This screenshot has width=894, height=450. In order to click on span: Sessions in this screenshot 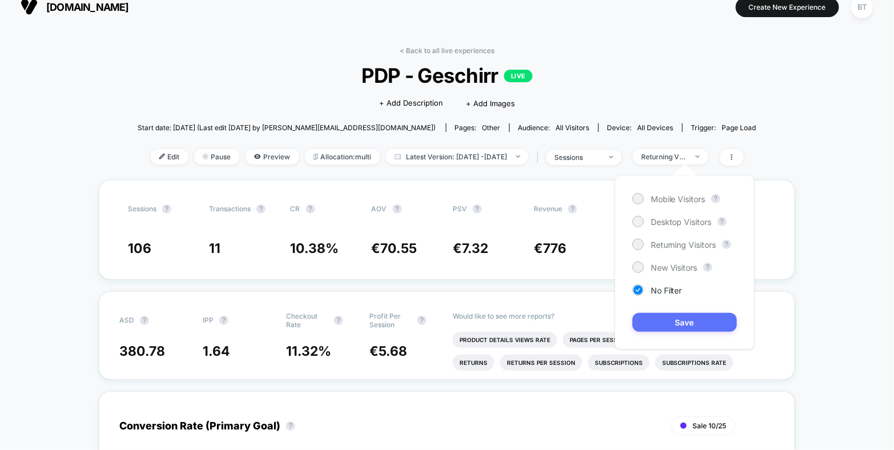, I will do `click(142, 208)`.